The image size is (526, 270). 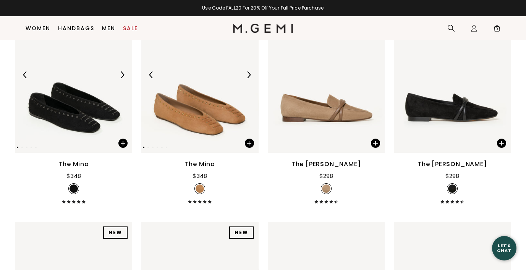 What do you see at coordinates (504, 248) in the screenshot?
I see `div: Let's Chat` at bounding box center [504, 248].